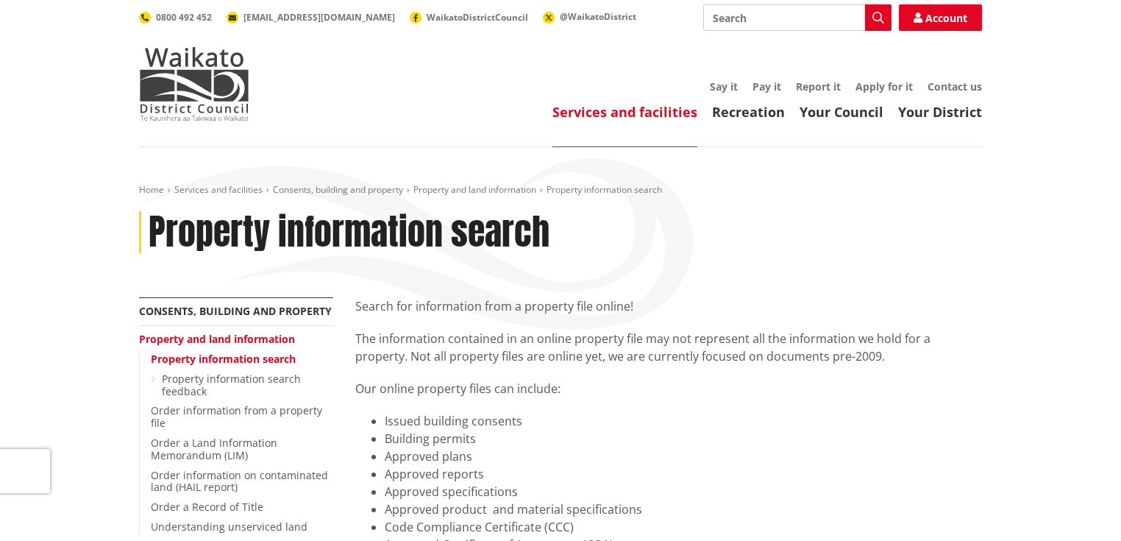  What do you see at coordinates (940, 18) in the screenshot?
I see `a: Account` at bounding box center [940, 18].